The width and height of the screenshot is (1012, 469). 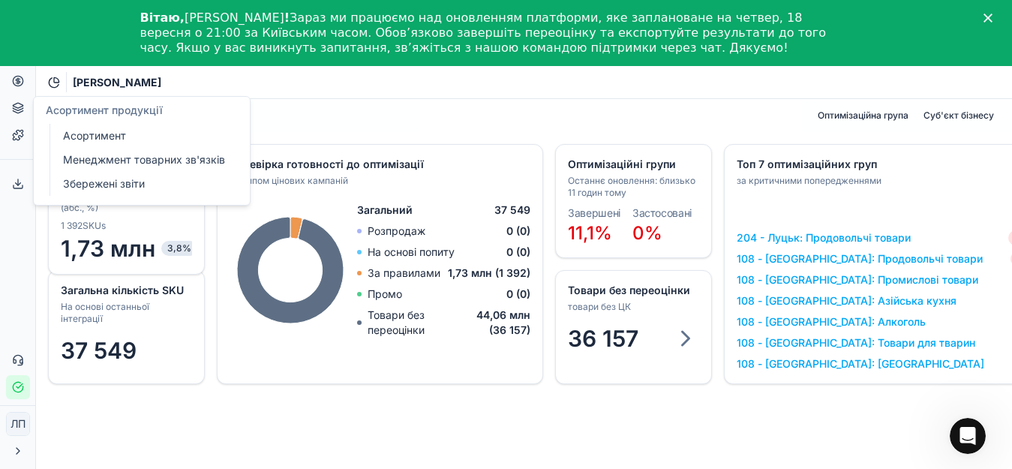 I want to click on span: 44,06 млн (36 157), so click(x=493, y=323).